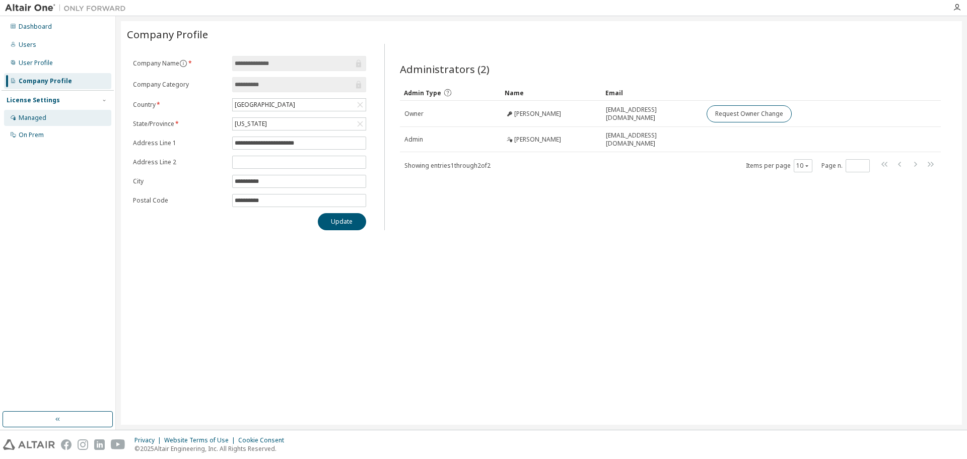 The height and width of the screenshot is (459, 967). I want to click on img: Altair One, so click(68, 8).